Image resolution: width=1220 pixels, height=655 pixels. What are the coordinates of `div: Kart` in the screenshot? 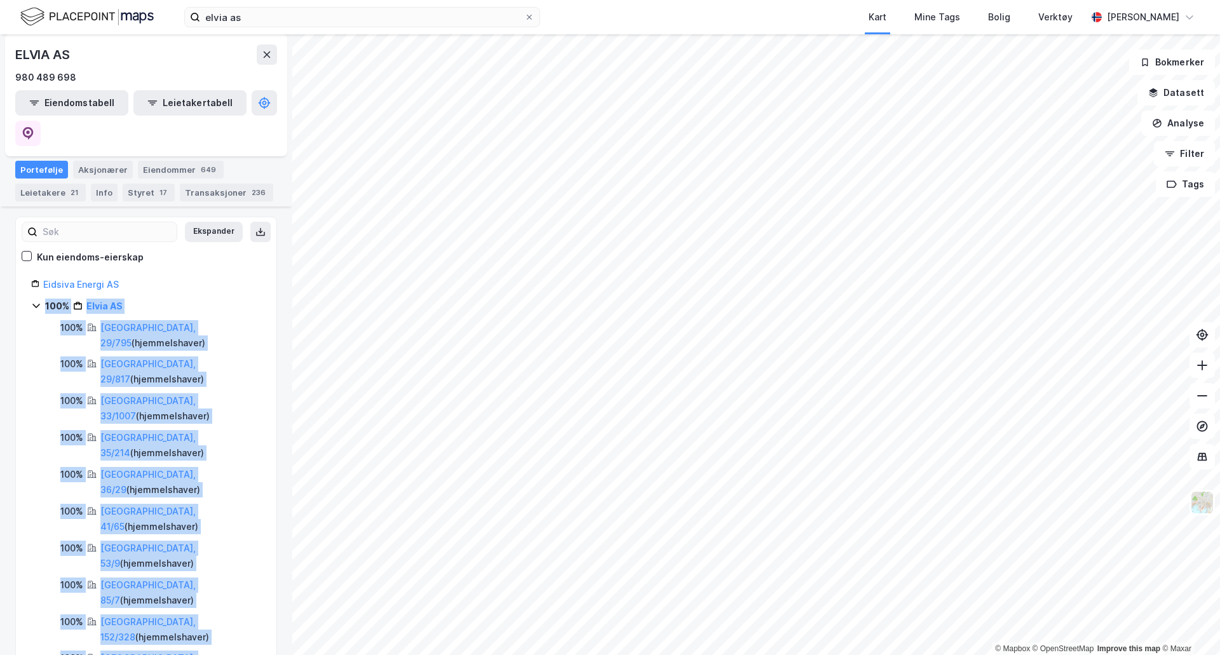 It's located at (878, 17).